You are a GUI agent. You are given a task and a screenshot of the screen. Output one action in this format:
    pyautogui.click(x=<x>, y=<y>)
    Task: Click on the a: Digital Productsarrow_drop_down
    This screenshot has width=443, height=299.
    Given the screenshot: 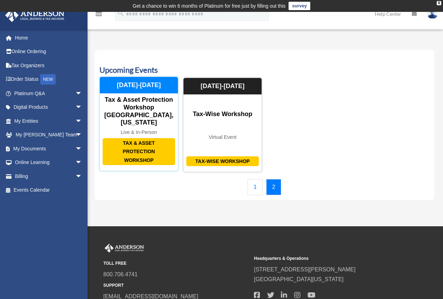 What is the action you would take?
    pyautogui.click(x=49, y=108)
    